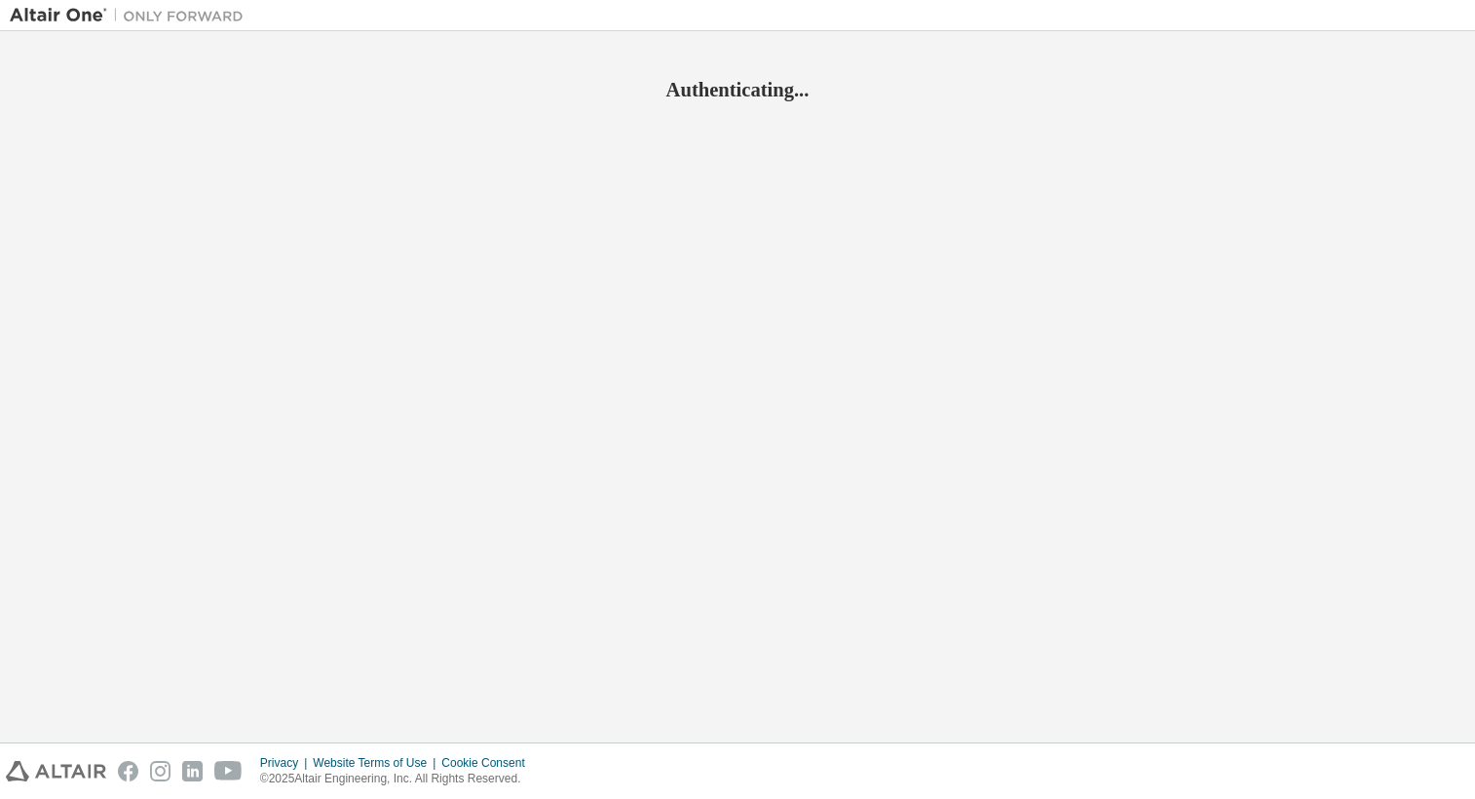 The height and width of the screenshot is (799, 1475). Describe the element at coordinates (398, 778) in the screenshot. I see `p: © 2025 Altair Engineering, Inc. All Rights Reserved.` at that location.